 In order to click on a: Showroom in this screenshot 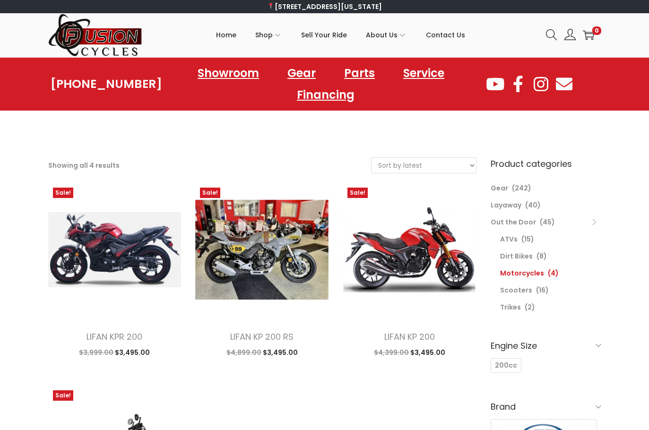, I will do `click(228, 73)`.